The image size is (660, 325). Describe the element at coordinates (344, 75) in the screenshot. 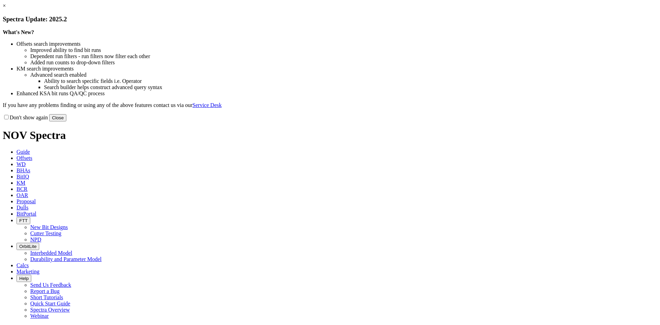

I see `li: Advanced search enabled` at that location.